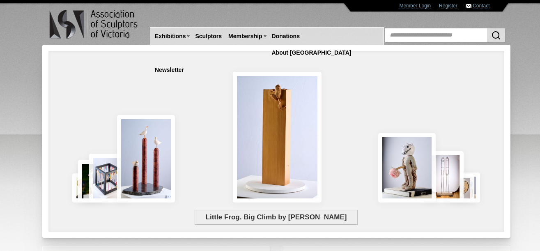  Describe the element at coordinates (469, 6) in the screenshot. I see `img: Contact ASV` at that location.